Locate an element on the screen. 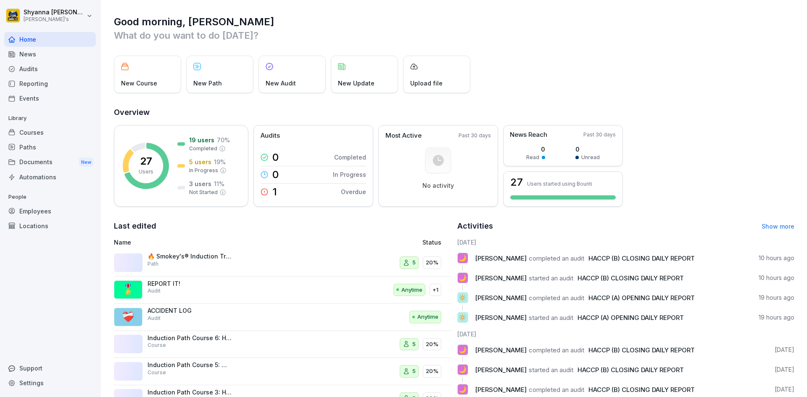  p: 70 % is located at coordinates (223, 140).